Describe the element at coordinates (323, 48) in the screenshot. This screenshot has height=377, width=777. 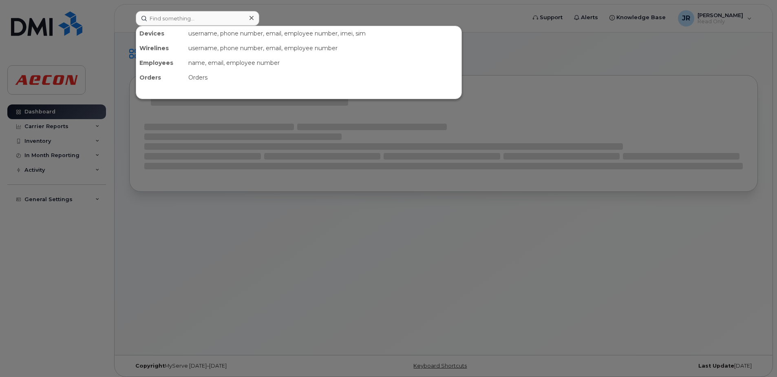
I see `div: username, phone number, email, employee number` at that location.